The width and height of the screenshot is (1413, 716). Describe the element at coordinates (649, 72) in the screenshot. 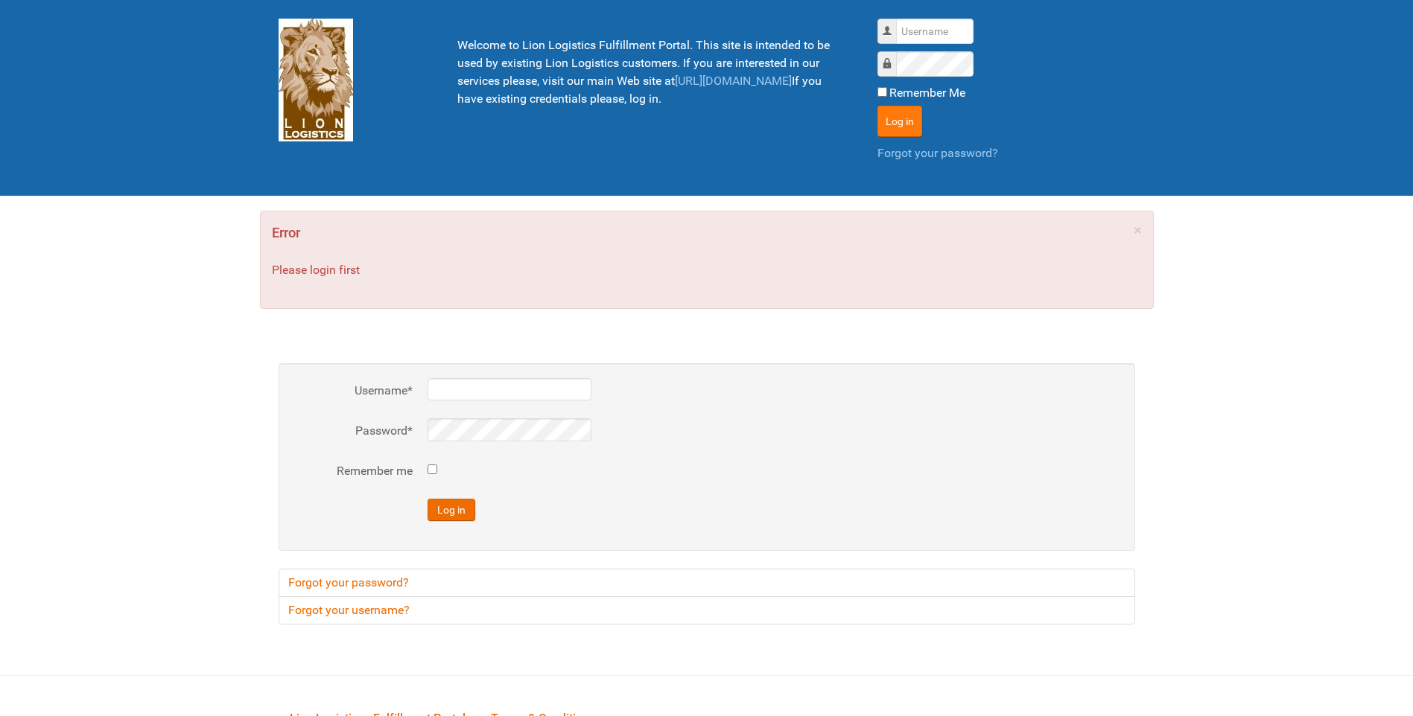

I see `p: Welcome to Lion Logistics Fulfillment Portal. This site is intended to be used by existing Lion L...` at that location.